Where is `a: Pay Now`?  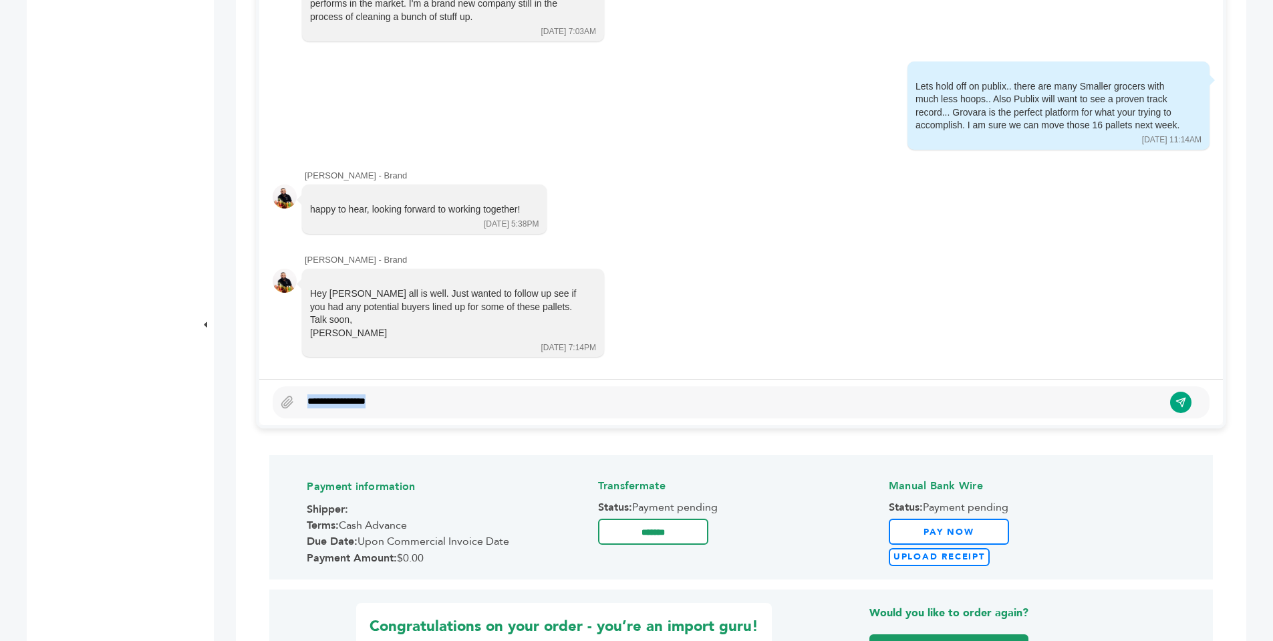 a: Pay Now is located at coordinates (949, 531).